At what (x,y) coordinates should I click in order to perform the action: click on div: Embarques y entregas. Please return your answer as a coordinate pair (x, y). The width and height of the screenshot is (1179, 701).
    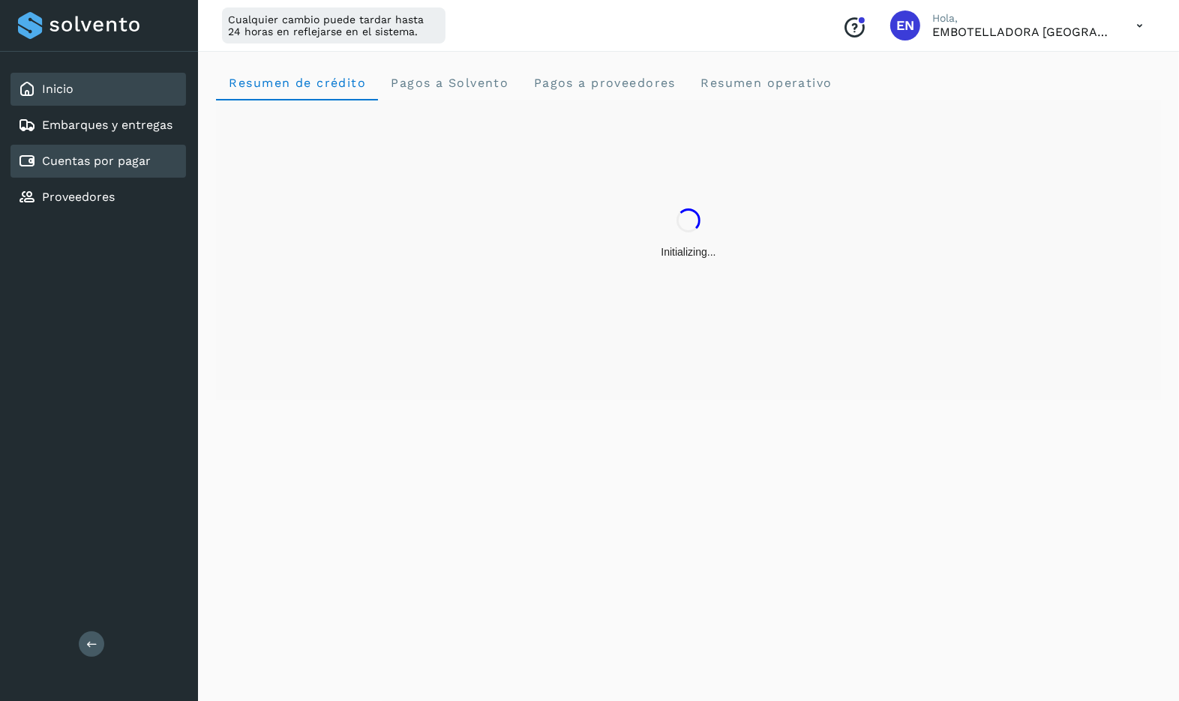
    Looking at the image, I should click on (98, 125).